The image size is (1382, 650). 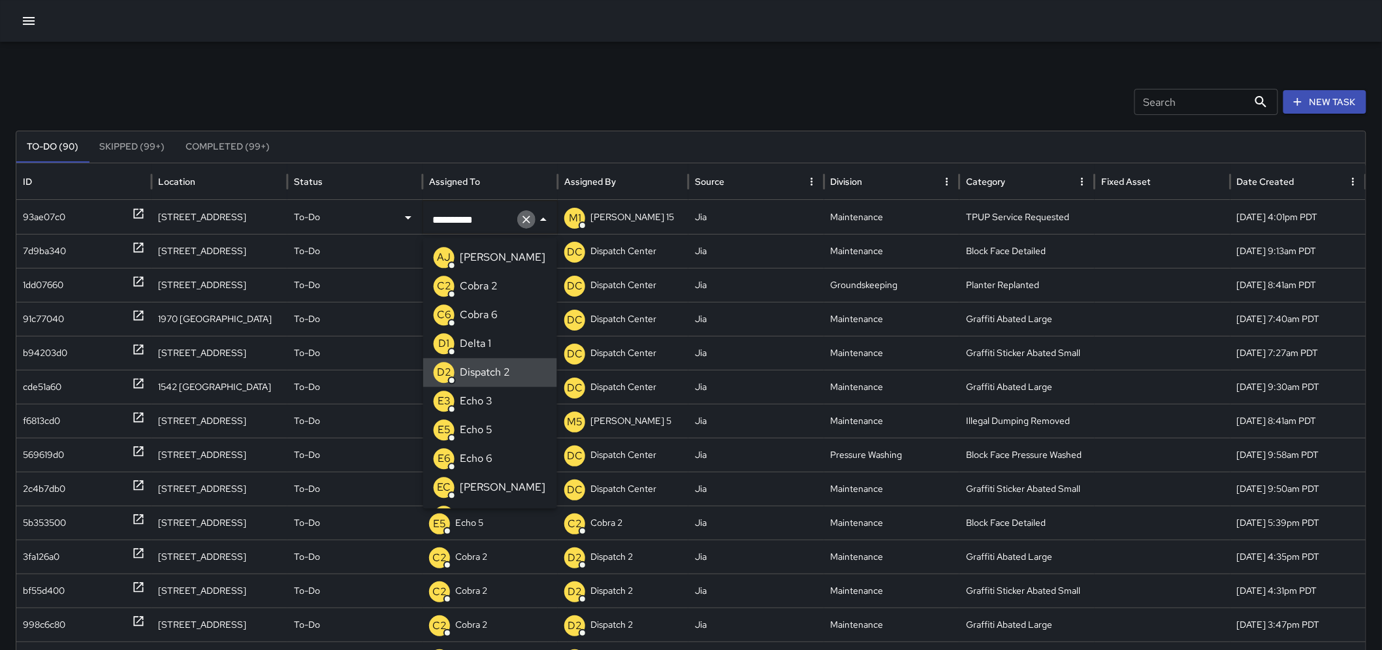 What do you see at coordinates (41, 421) in the screenshot?
I see `div: f6813cd0` at bounding box center [41, 421].